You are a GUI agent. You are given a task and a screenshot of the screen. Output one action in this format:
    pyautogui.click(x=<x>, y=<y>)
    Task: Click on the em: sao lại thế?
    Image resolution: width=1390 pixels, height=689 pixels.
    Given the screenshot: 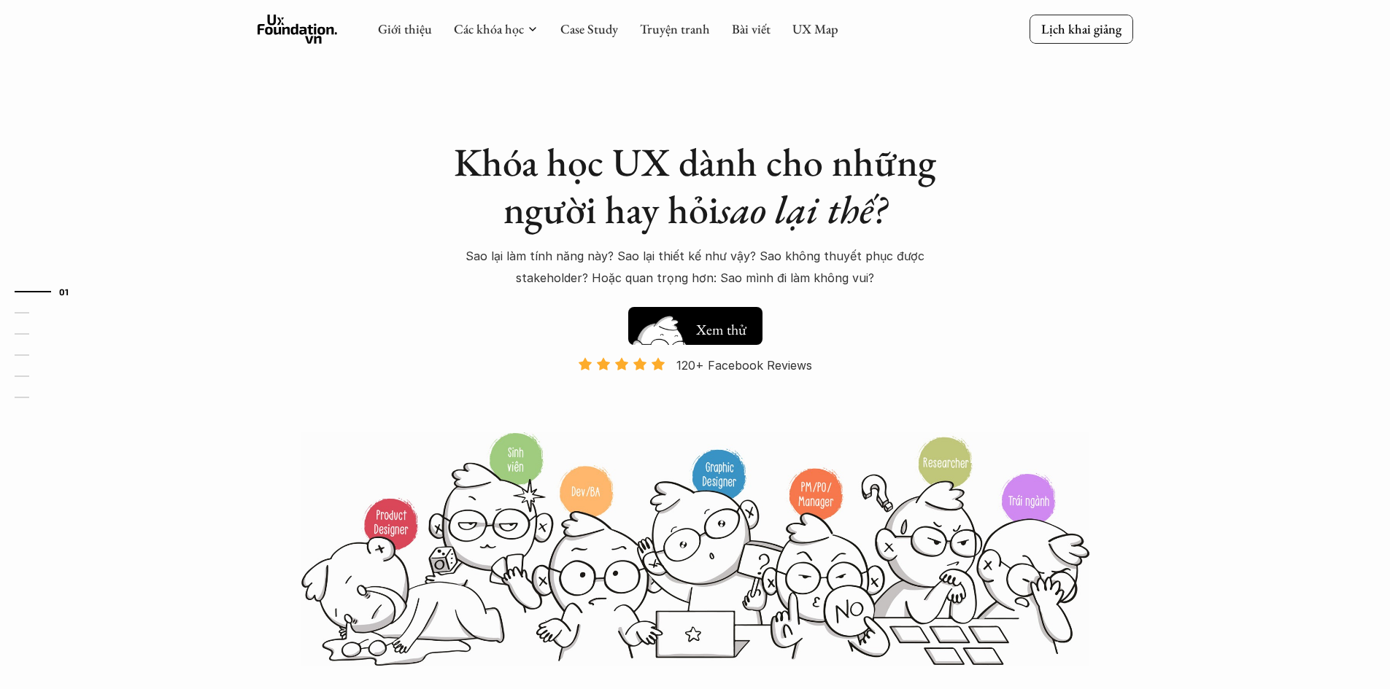 What is the action you would take?
    pyautogui.click(x=802, y=209)
    